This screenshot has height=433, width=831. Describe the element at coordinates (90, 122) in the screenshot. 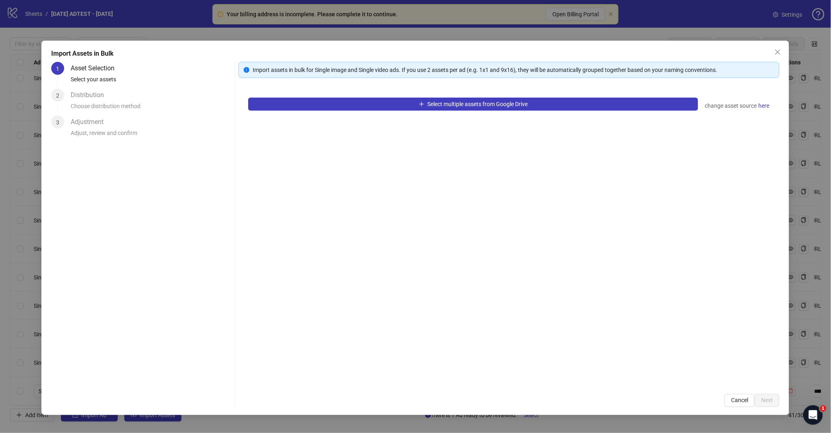

I see `div: Adjustment` at that location.